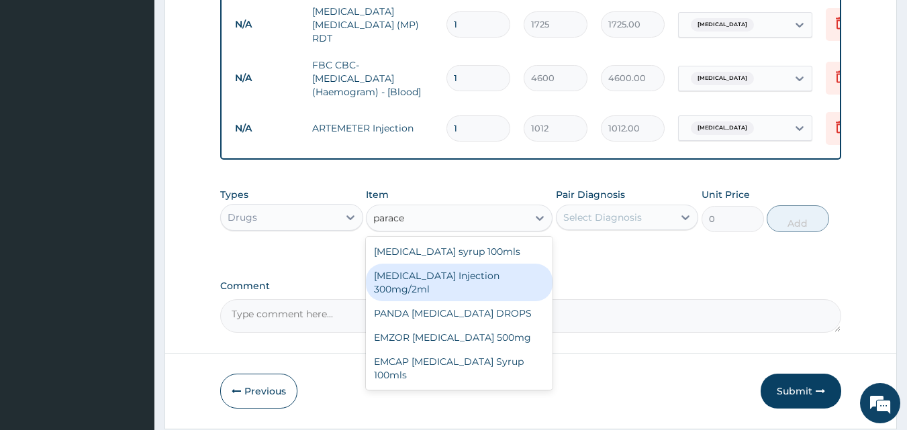  Describe the element at coordinates (148, 84) in the screenshot. I see `div: Chat with us now` at that location.